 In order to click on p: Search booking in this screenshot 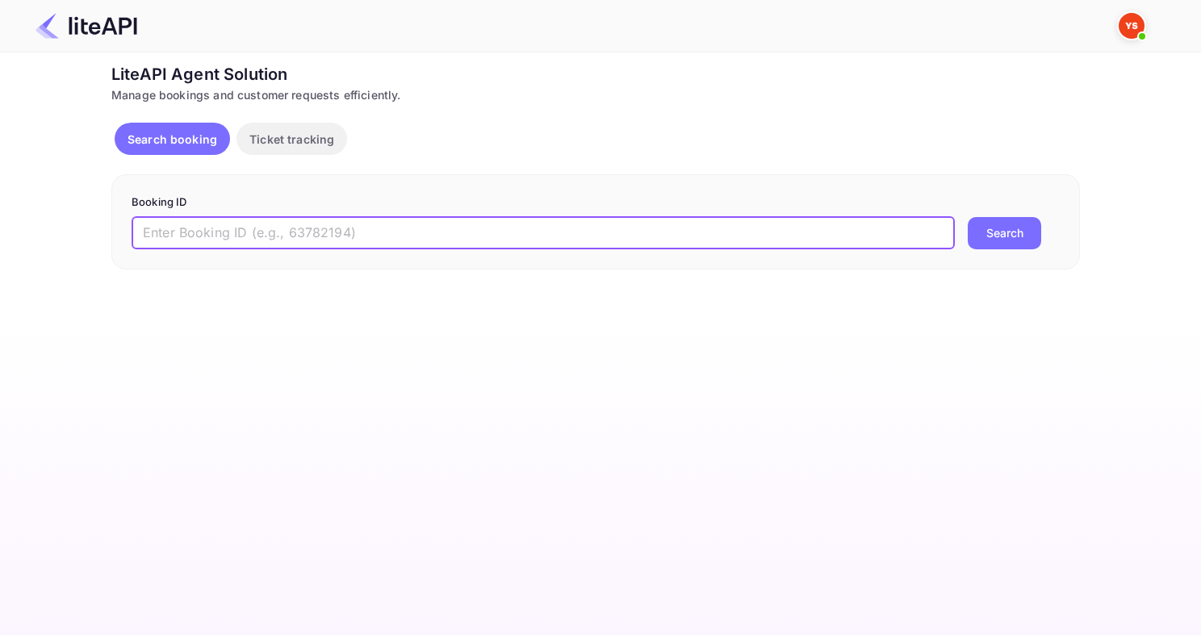, I will do `click(172, 139)`.